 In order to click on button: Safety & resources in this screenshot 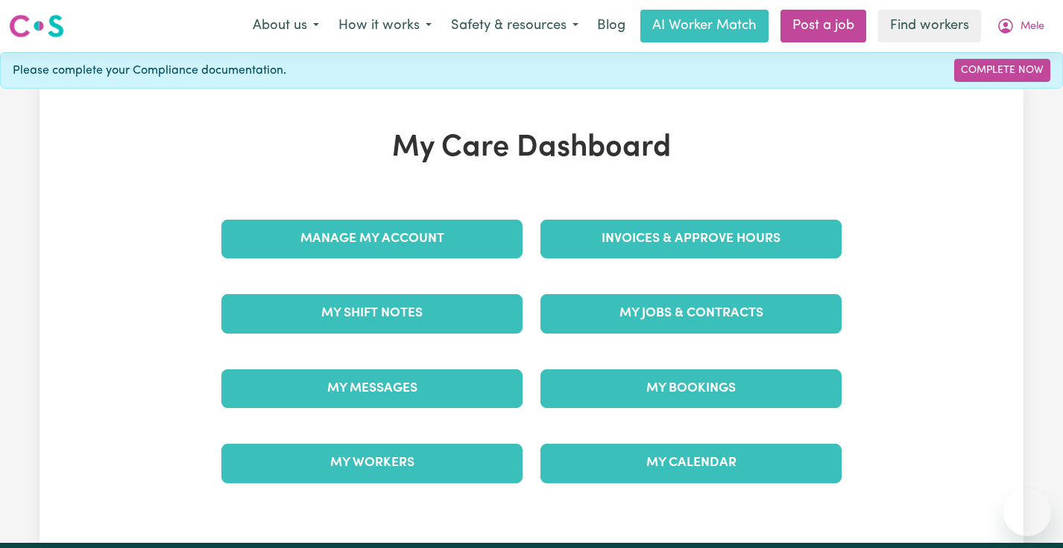, I will do `click(514, 26)`.